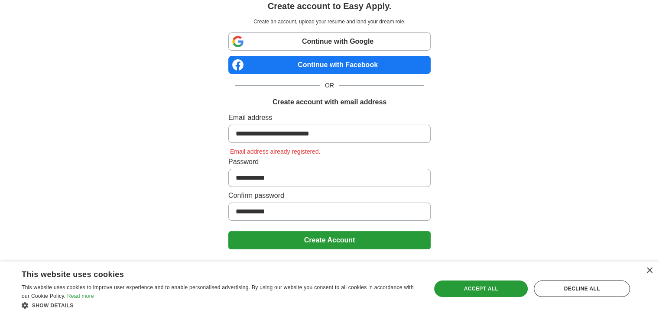 This screenshot has width=659, height=316. What do you see at coordinates (329, 240) in the screenshot?
I see `button: Create Account` at bounding box center [329, 240].